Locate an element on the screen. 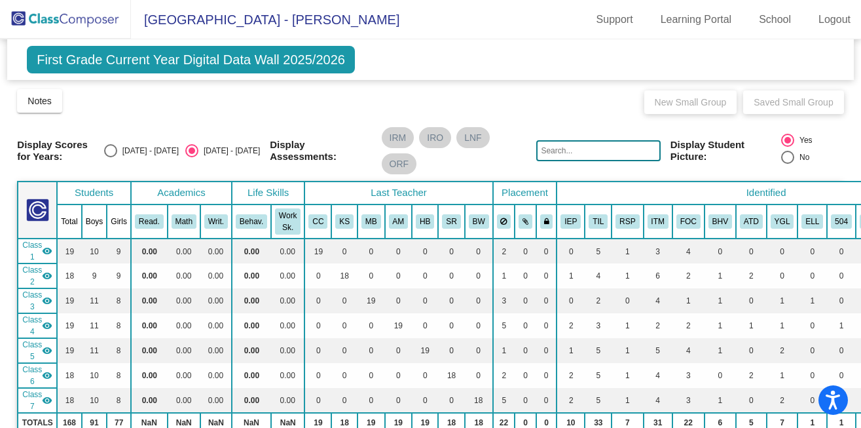  button: Read. is located at coordinates (149, 221).